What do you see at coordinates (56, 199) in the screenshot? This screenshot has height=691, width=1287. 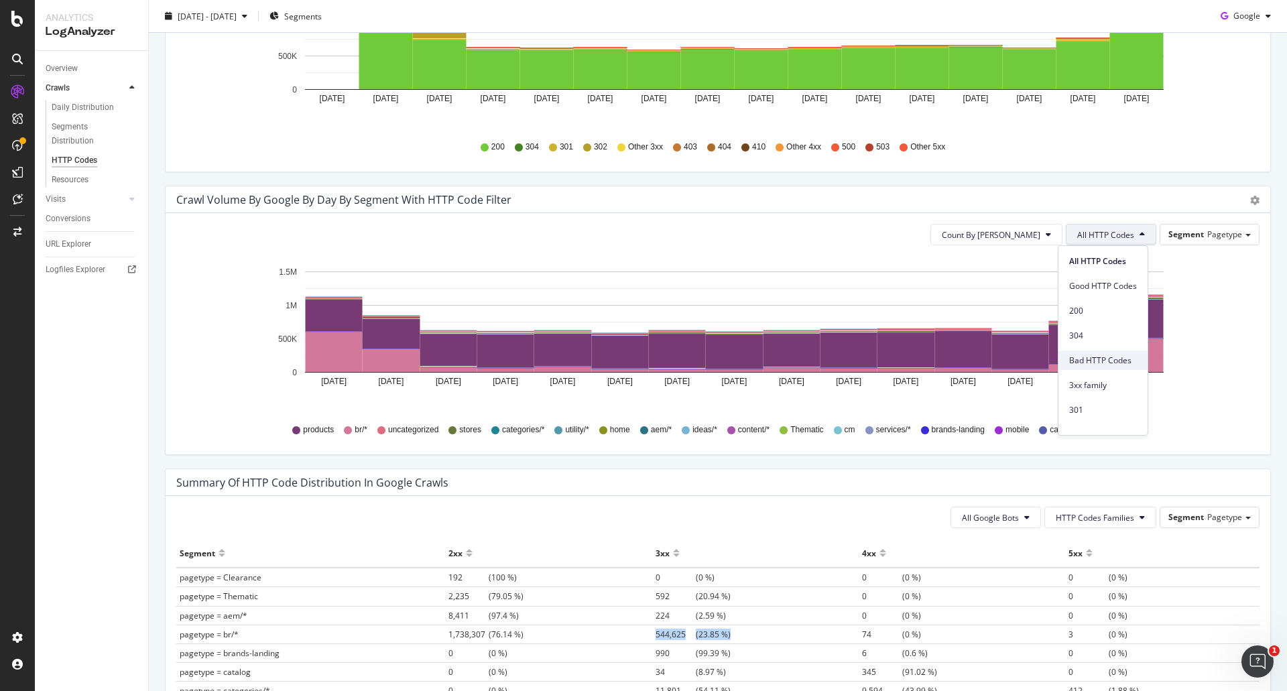 I see `div: Visits` at bounding box center [56, 199].